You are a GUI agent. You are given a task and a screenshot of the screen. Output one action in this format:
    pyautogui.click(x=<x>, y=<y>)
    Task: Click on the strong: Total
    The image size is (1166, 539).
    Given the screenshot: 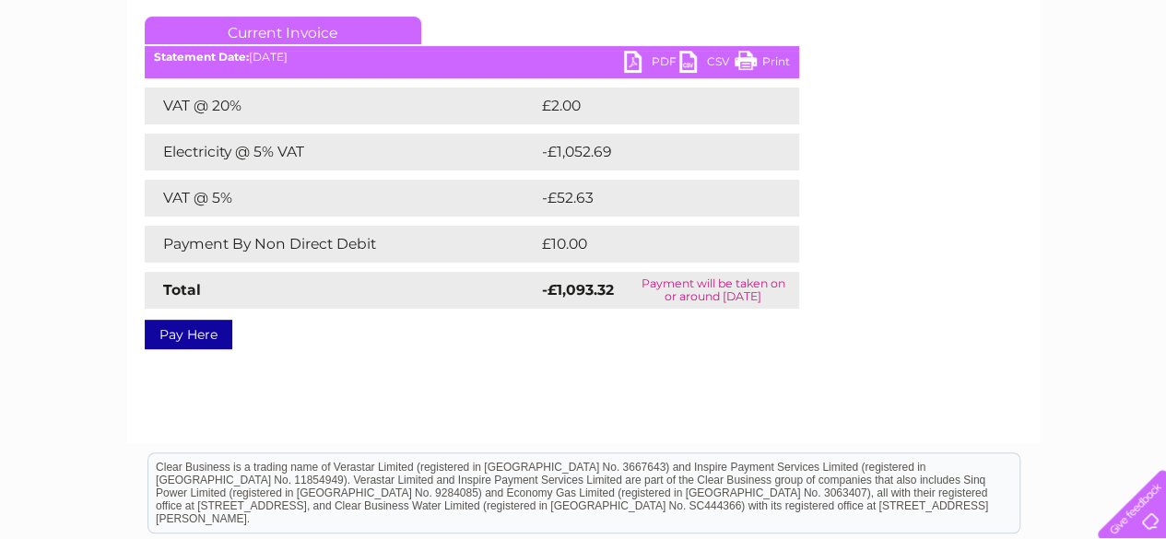 What is the action you would take?
    pyautogui.click(x=182, y=290)
    